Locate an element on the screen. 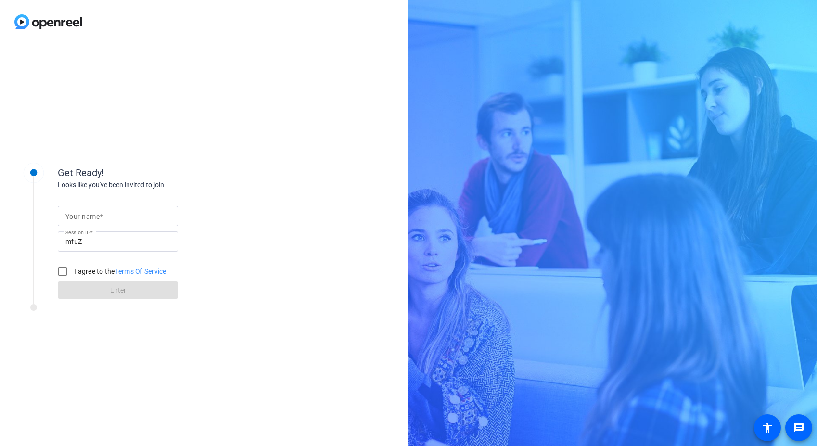 The height and width of the screenshot is (446, 817). label: I agree to the is located at coordinates (119, 271).